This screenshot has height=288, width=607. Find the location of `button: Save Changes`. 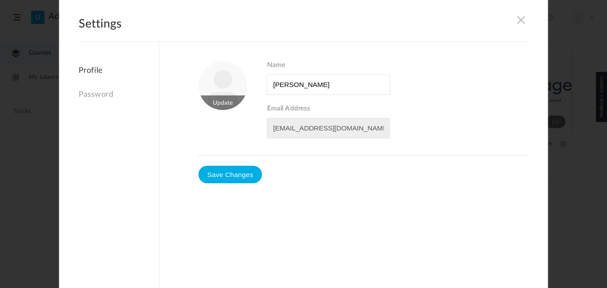

button: Save Changes is located at coordinates (230, 175).